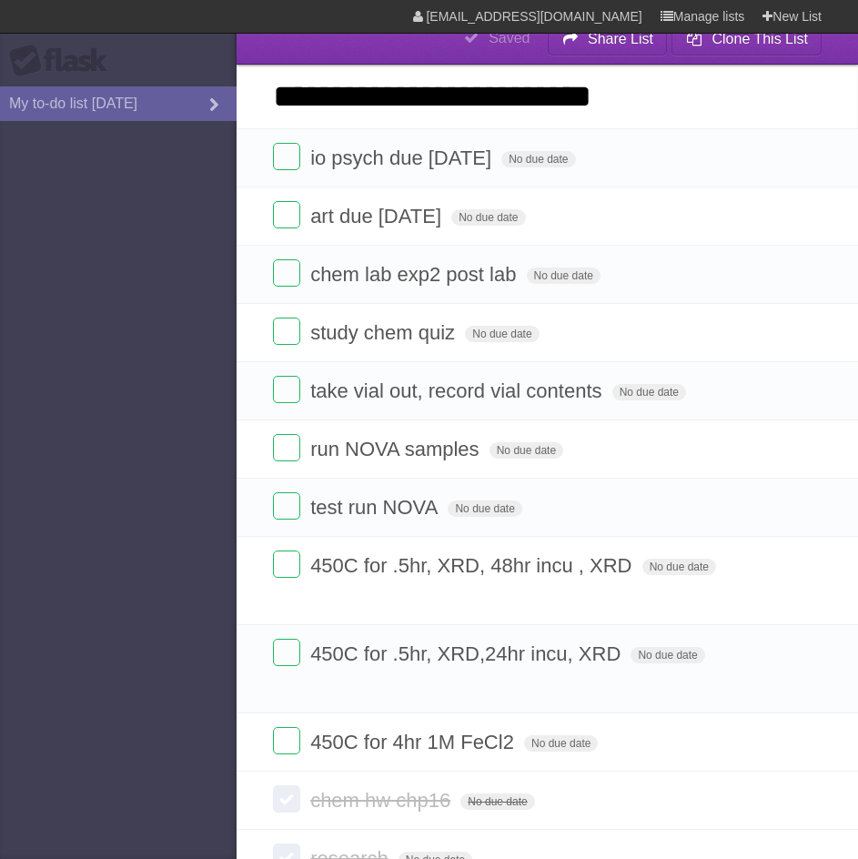 This screenshot has width=858, height=859. I want to click on div: Flask, so click(64, 61).